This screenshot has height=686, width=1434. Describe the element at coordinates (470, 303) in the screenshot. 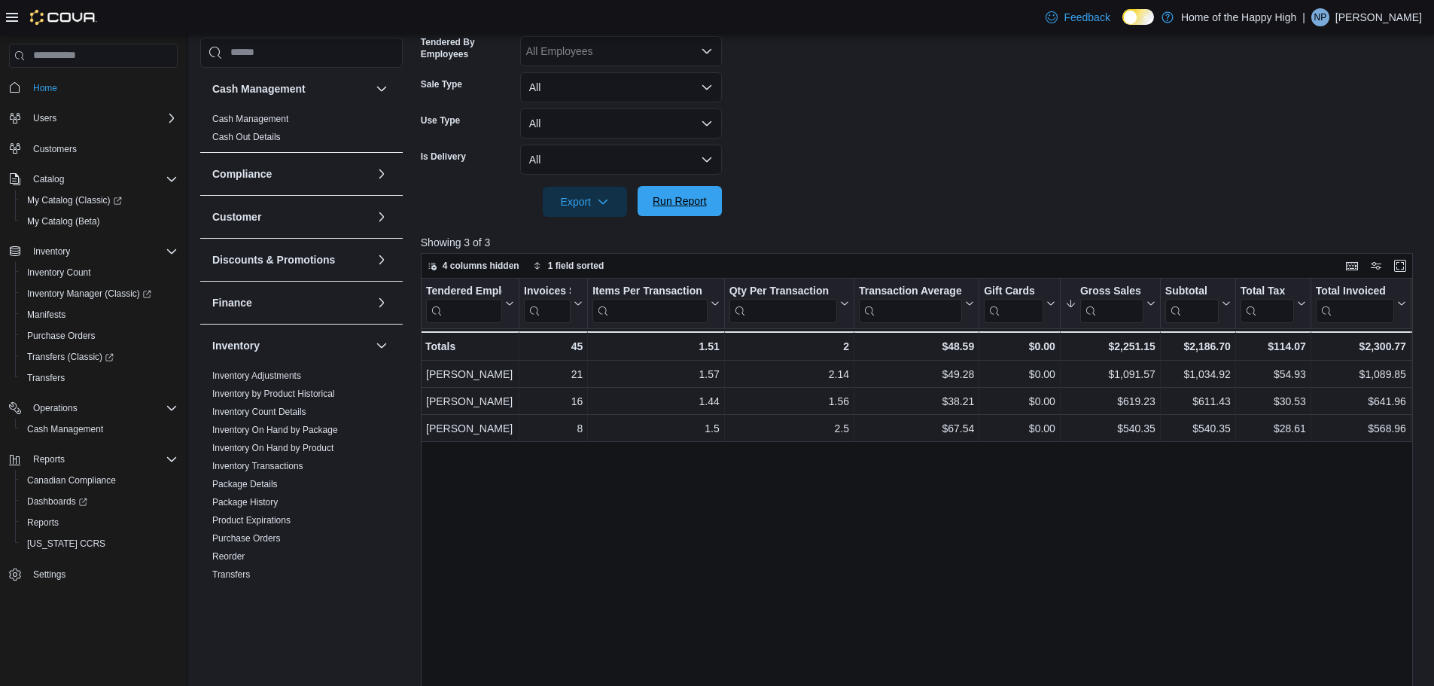

I see `button: Tendered Employee` at that location.